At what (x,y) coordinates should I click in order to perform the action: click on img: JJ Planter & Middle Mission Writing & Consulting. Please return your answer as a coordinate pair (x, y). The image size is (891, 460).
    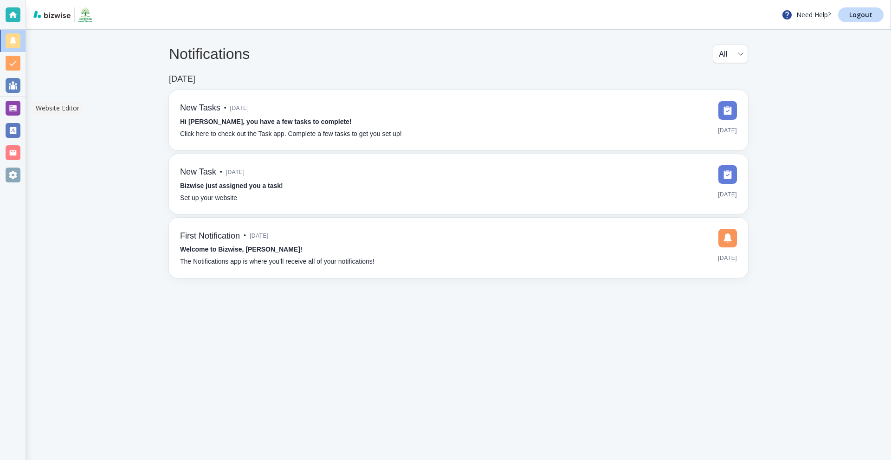
    Looking at the image, I should click on (85, 15).